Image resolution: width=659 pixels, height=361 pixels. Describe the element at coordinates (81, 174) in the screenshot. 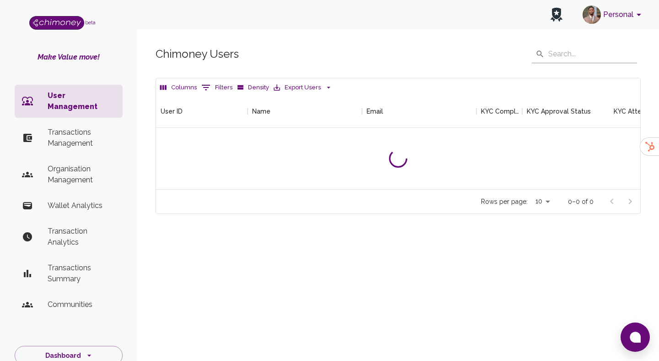

I see `p: Organisation Management` at that location.